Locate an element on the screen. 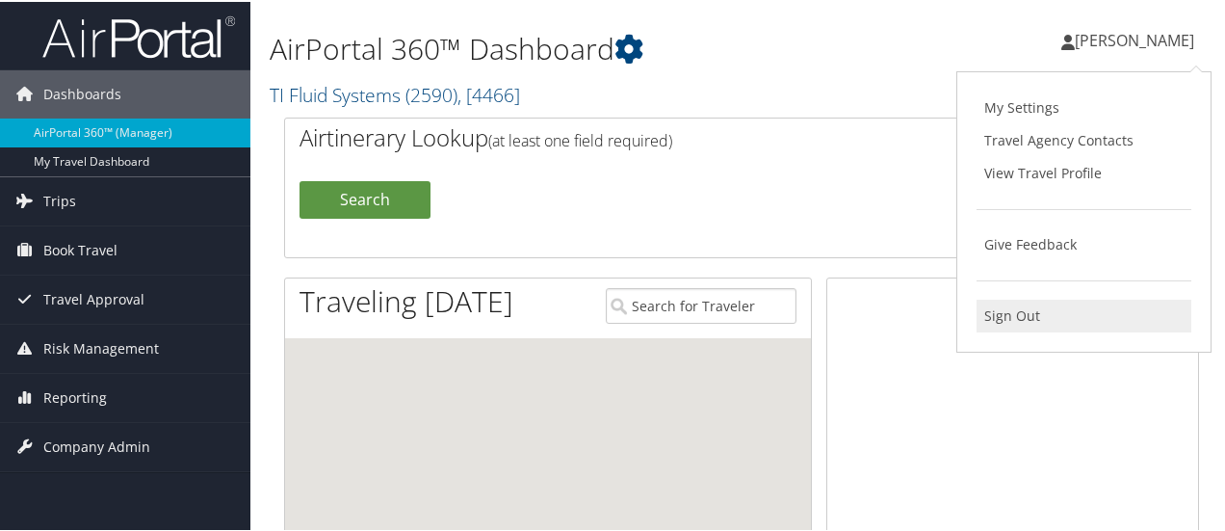 The image size is (1225, 531). img: airportal-logo.png is located at coordinates (139, 35).